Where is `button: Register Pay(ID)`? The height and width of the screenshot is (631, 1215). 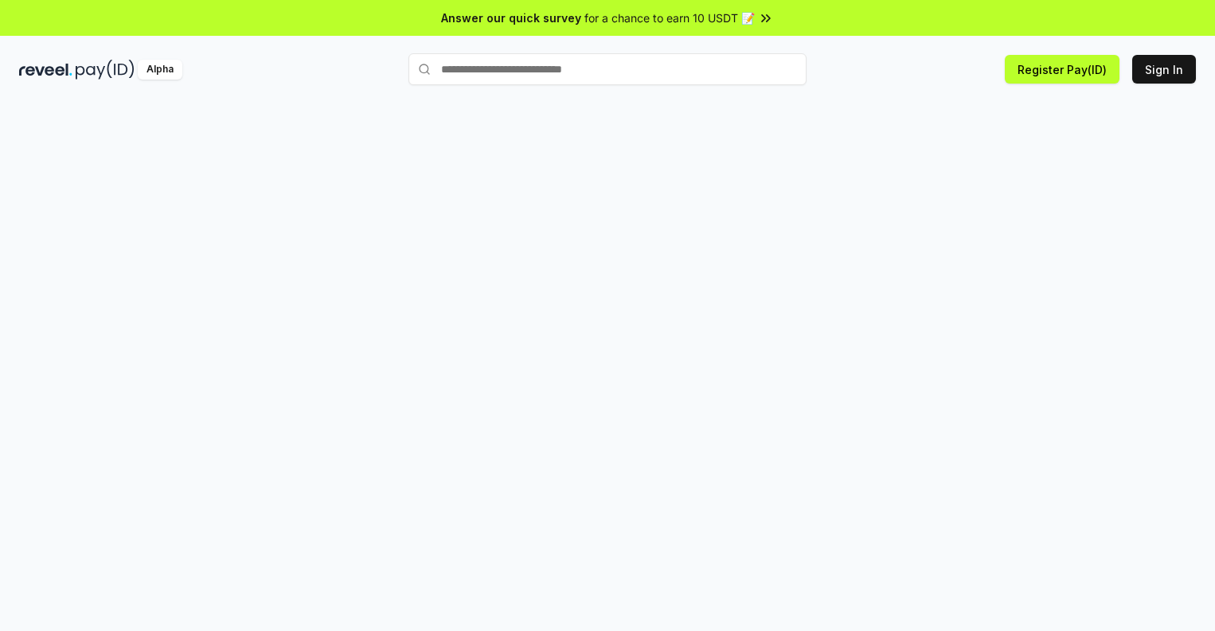
button: Register Pay(ID) is located at coordinates (1062, 69).